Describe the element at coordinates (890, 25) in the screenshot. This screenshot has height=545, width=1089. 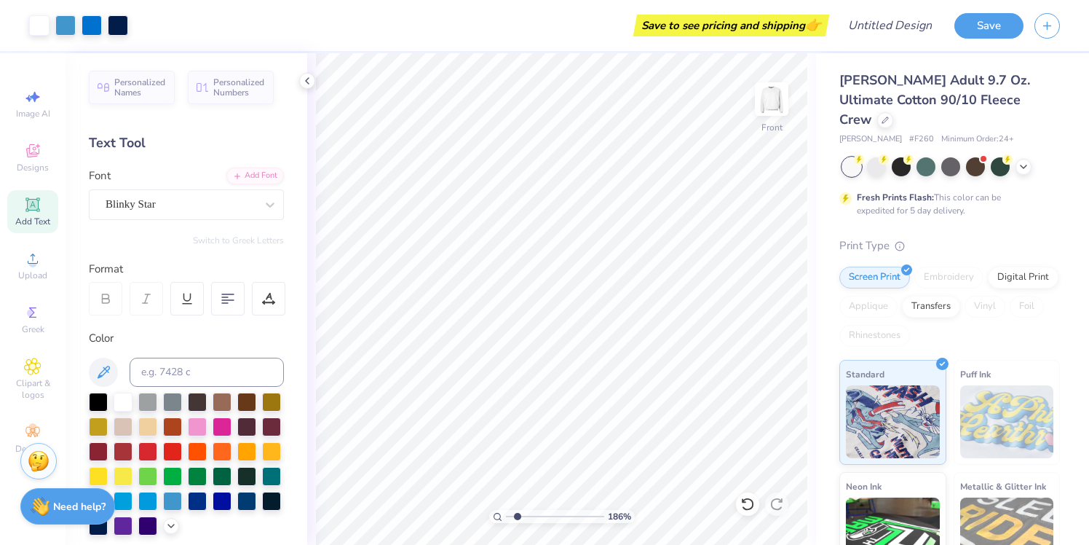
I see `input: Untitled Design` at that location.